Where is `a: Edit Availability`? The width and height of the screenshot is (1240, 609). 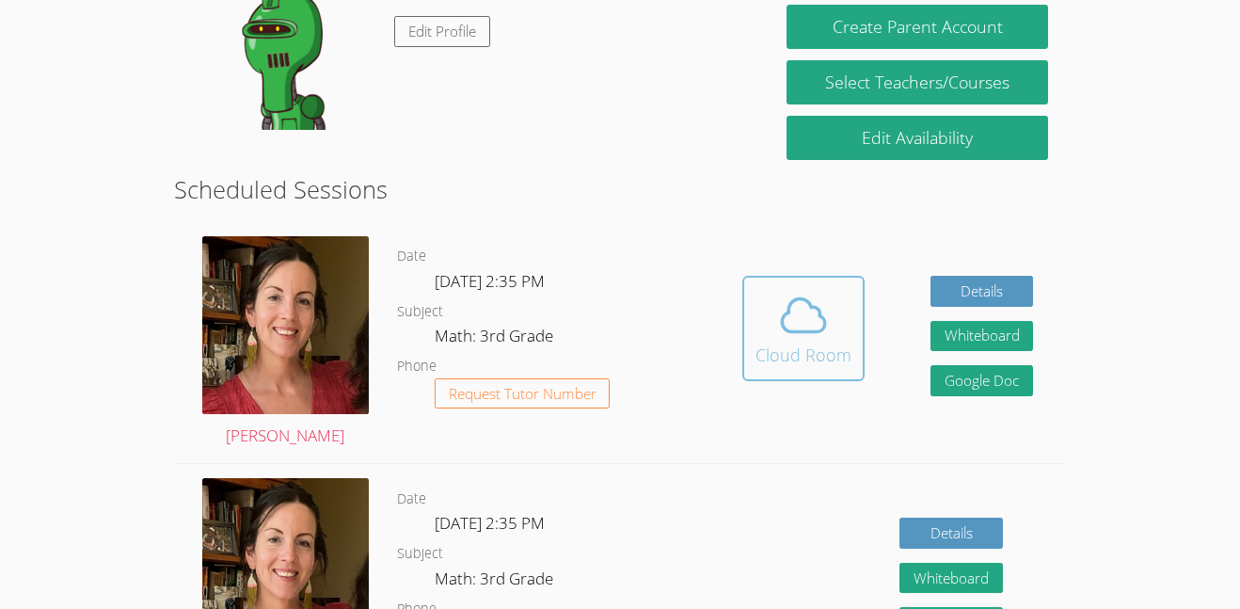 a: Edit Availability is located at coordinates (917, 137).